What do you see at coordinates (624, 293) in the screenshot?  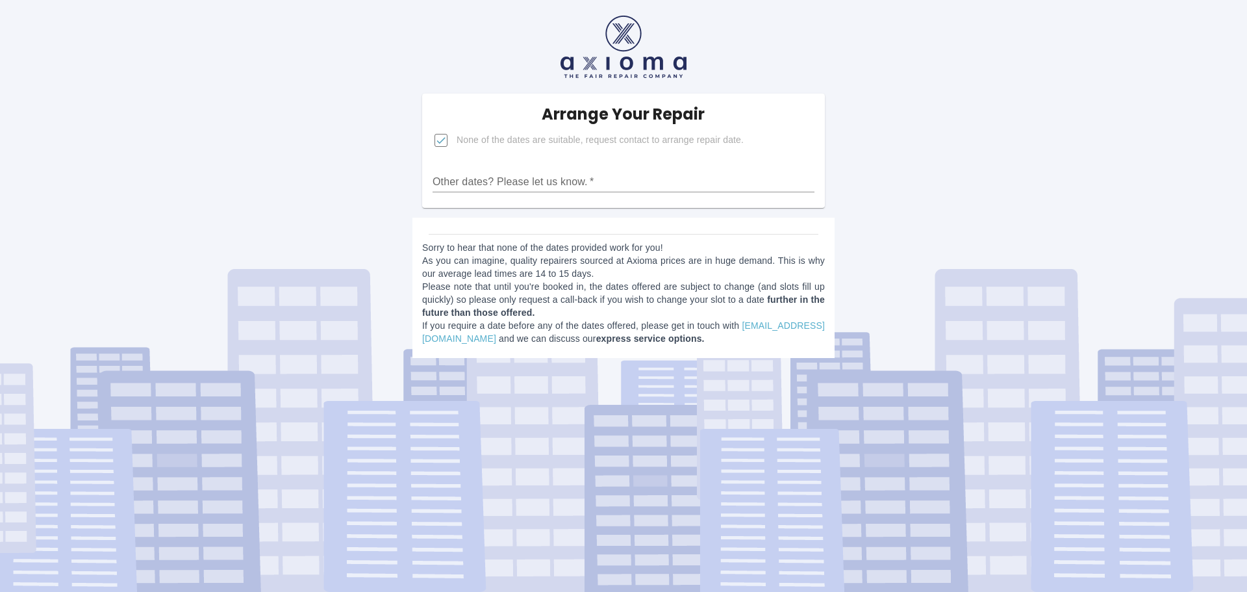 I see `p: Sorry to hear that none of the dates provided work for you! As you can imagine, quality repairers...` at bounding box center [624, 293].